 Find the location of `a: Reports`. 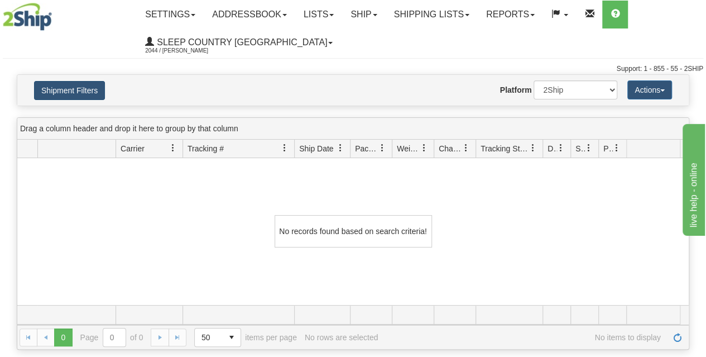

a: Reports is located at coordinates (510, 15).